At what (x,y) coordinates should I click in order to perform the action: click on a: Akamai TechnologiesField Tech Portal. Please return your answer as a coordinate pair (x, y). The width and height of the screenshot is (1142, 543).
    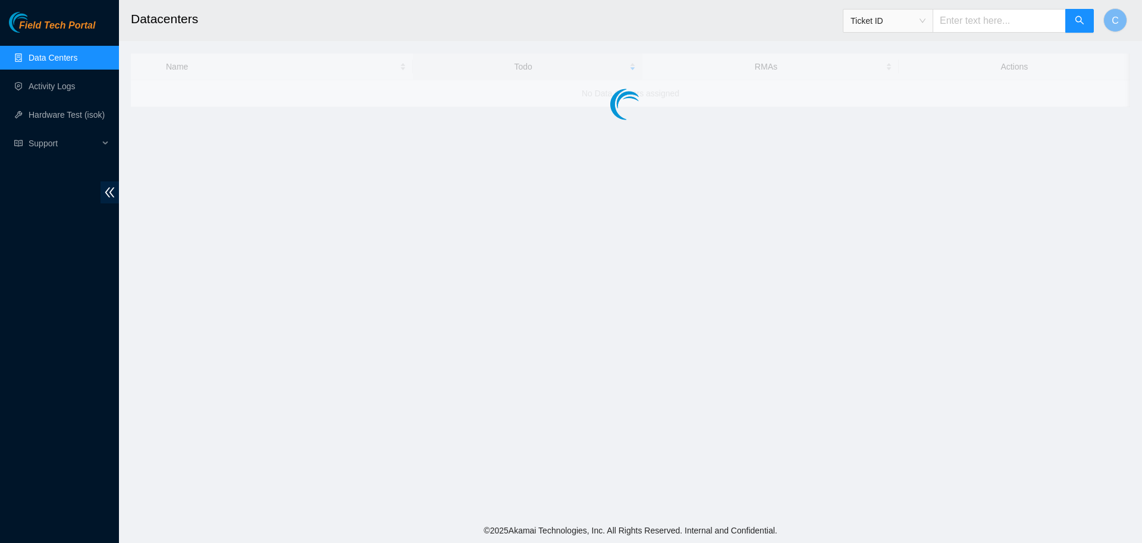
    Looking at the image, I should click on (52, 29).